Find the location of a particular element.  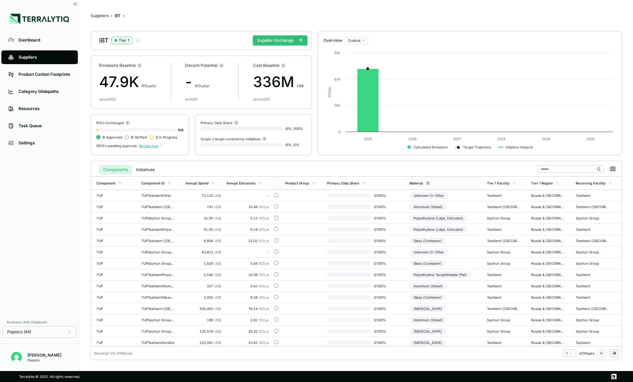

div: 7UPSayhun GroupAluminum (sheet) is located at coordinates (158, 320).